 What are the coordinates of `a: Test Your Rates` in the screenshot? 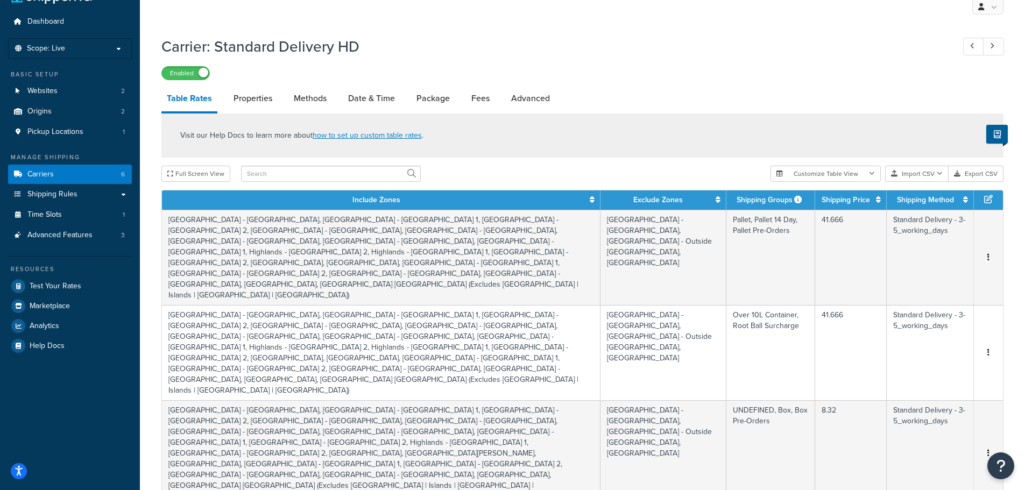 It's located at (70, 286).